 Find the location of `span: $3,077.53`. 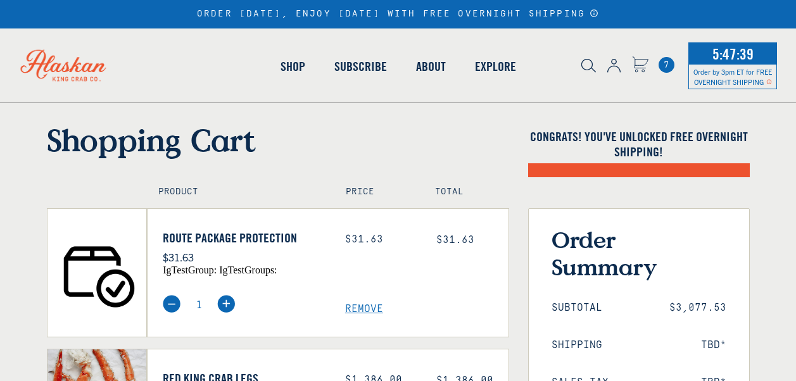

span: $3,077.53 is located at coordinates (698, 308).